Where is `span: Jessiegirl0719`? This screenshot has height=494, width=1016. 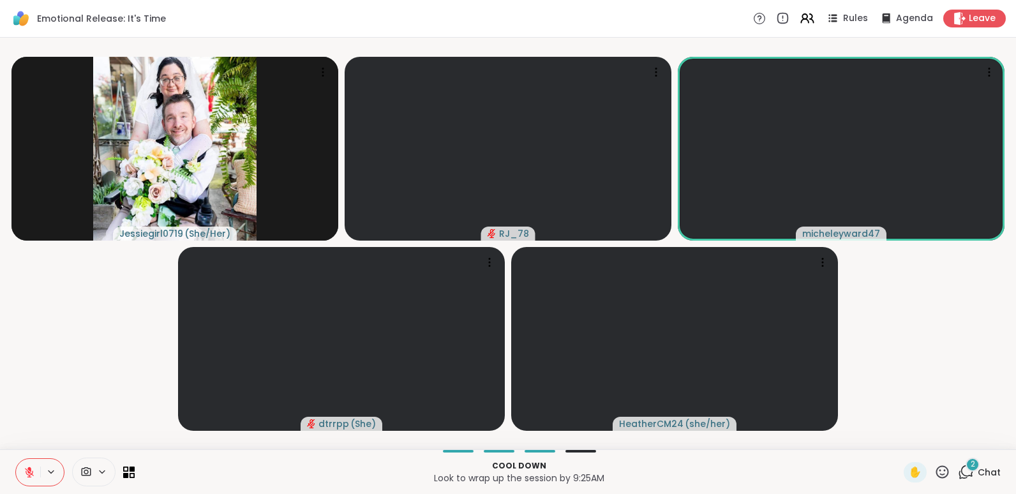
span: Jessiegirl0719 is located at coordinates (151, 234).